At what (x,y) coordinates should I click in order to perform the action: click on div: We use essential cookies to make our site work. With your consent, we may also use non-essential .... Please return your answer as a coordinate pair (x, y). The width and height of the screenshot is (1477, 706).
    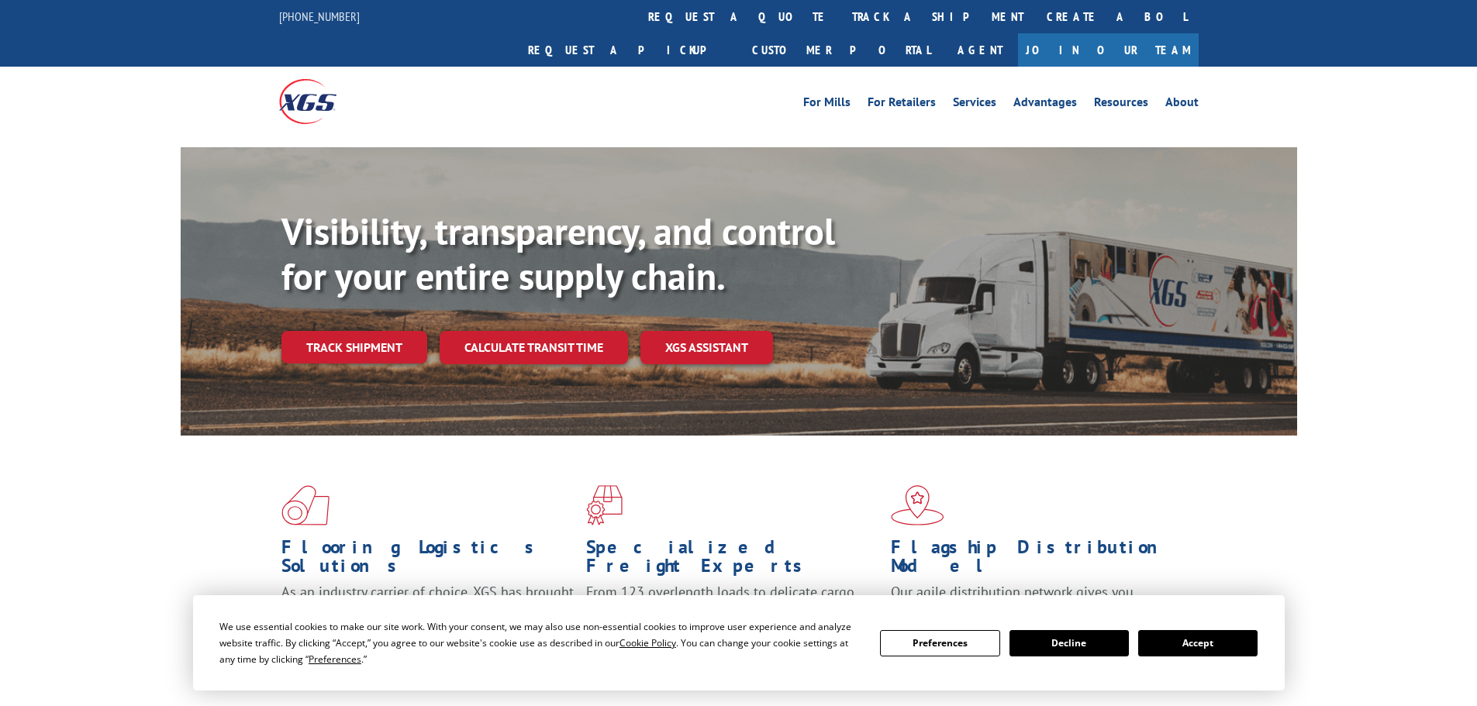
    Looking at the image, I should click on (540, 643).